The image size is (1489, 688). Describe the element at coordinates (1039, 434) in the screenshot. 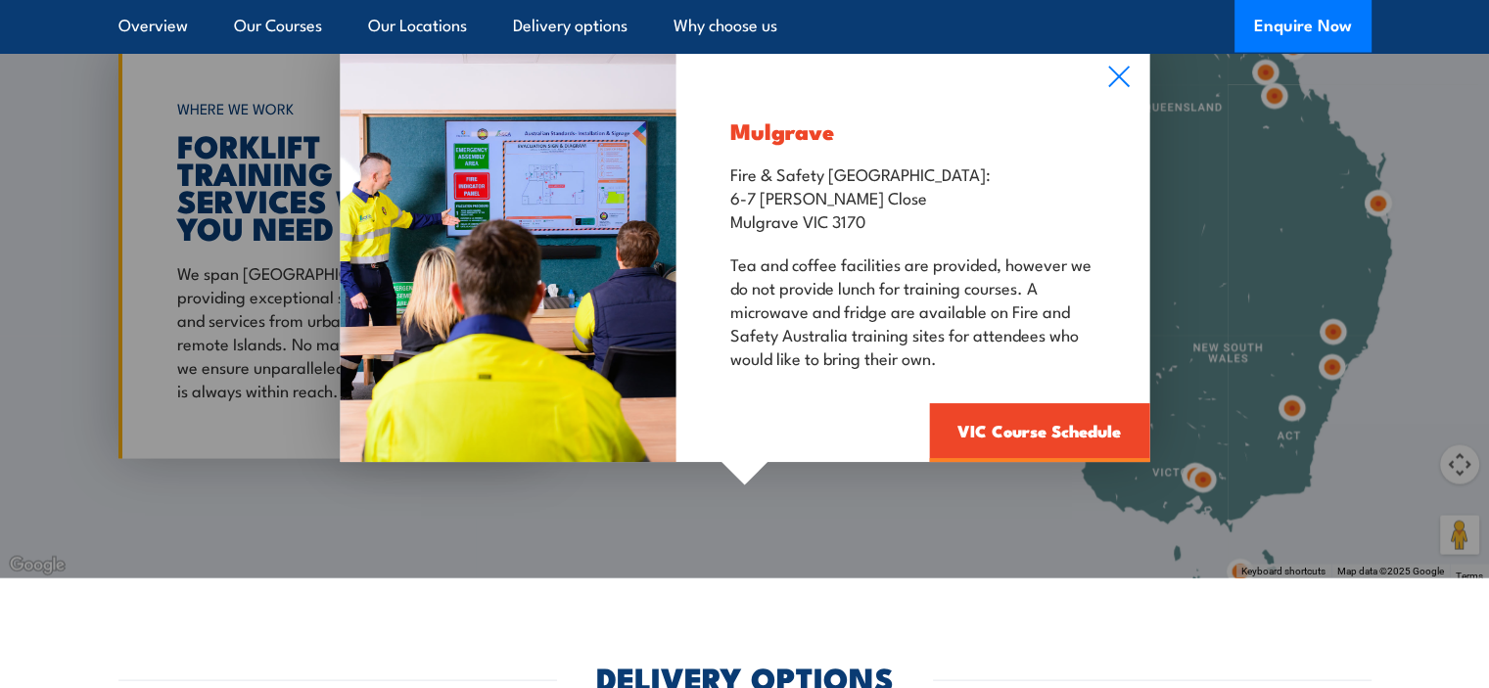

I see `a: VIC Course Schedule` at that location.